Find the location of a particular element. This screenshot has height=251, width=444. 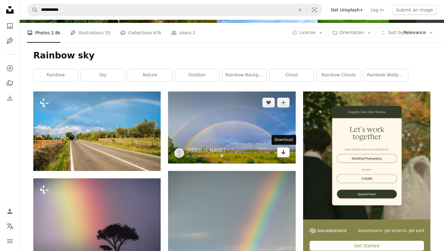

button: Orientation is located at coordinates (352, 33).